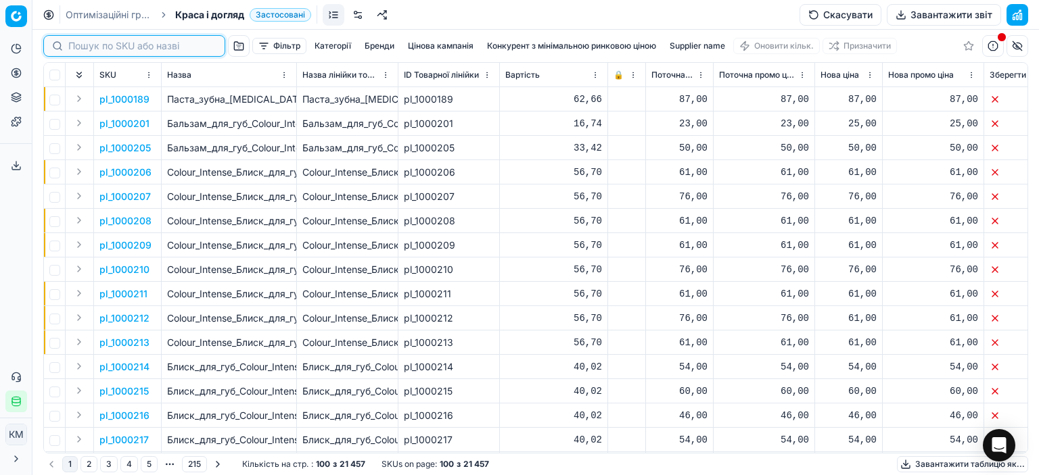 The width and height of the screenshot is (1039, 475). Describe the element at coordinates (448, 221) in the screenshot. I see `div: pl_1000208` at that location.